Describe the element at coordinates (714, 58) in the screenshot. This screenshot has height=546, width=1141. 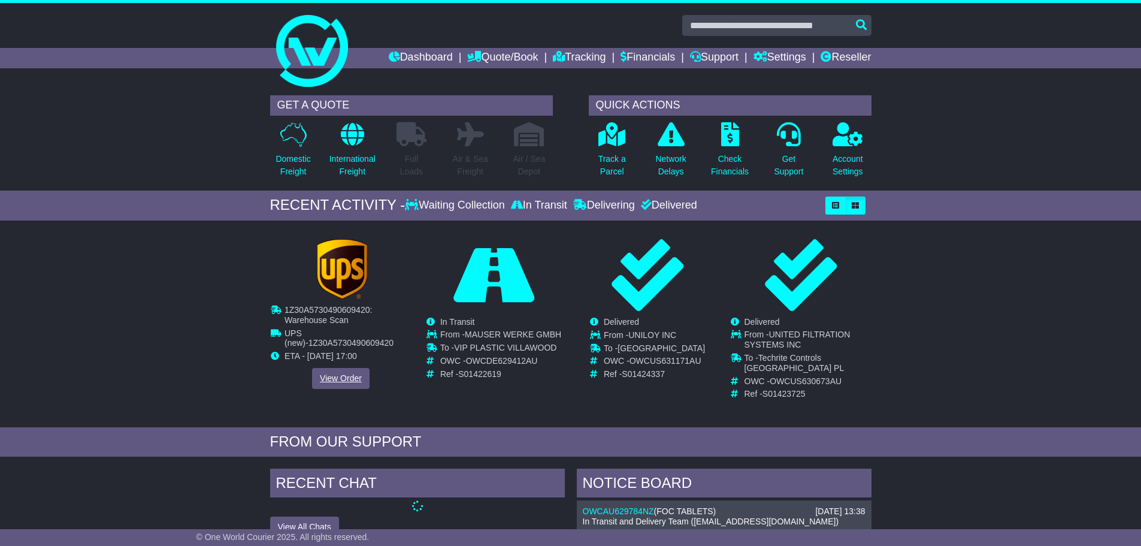
I see `a: Support` at that location.